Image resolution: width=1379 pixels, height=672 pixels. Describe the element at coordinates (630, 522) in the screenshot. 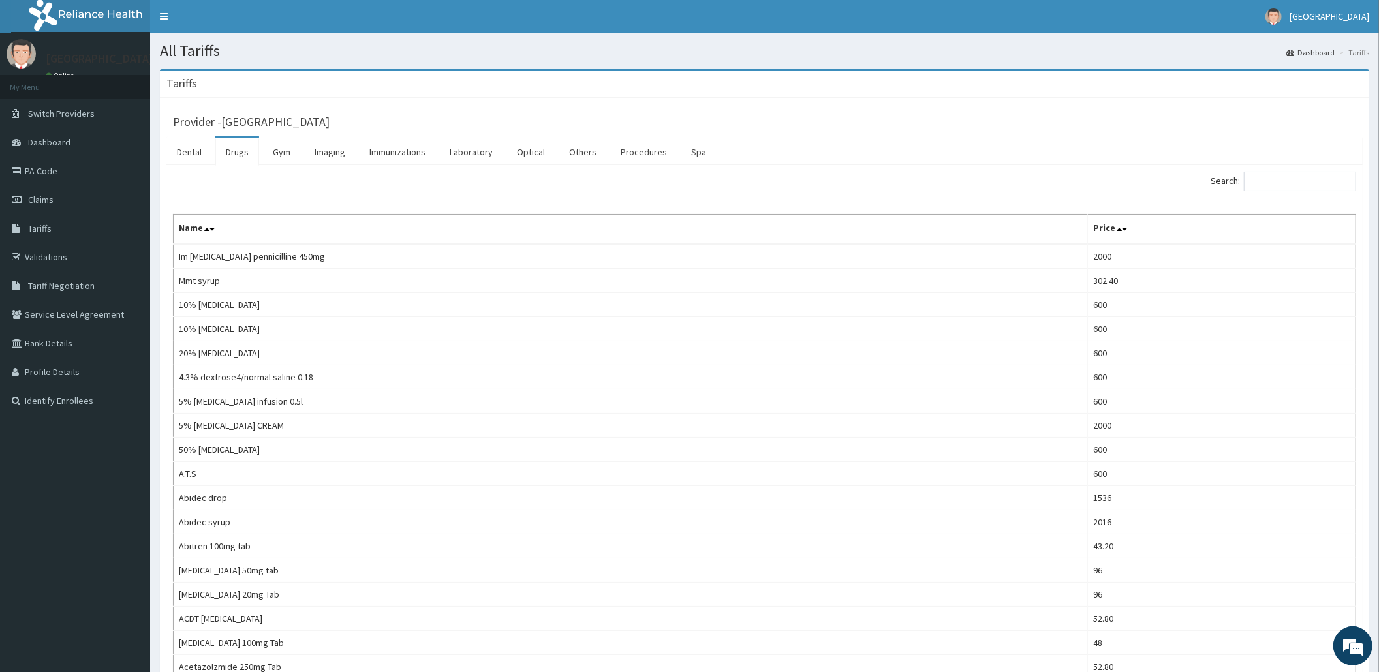

I see `td: Abidec syrup` at that location.